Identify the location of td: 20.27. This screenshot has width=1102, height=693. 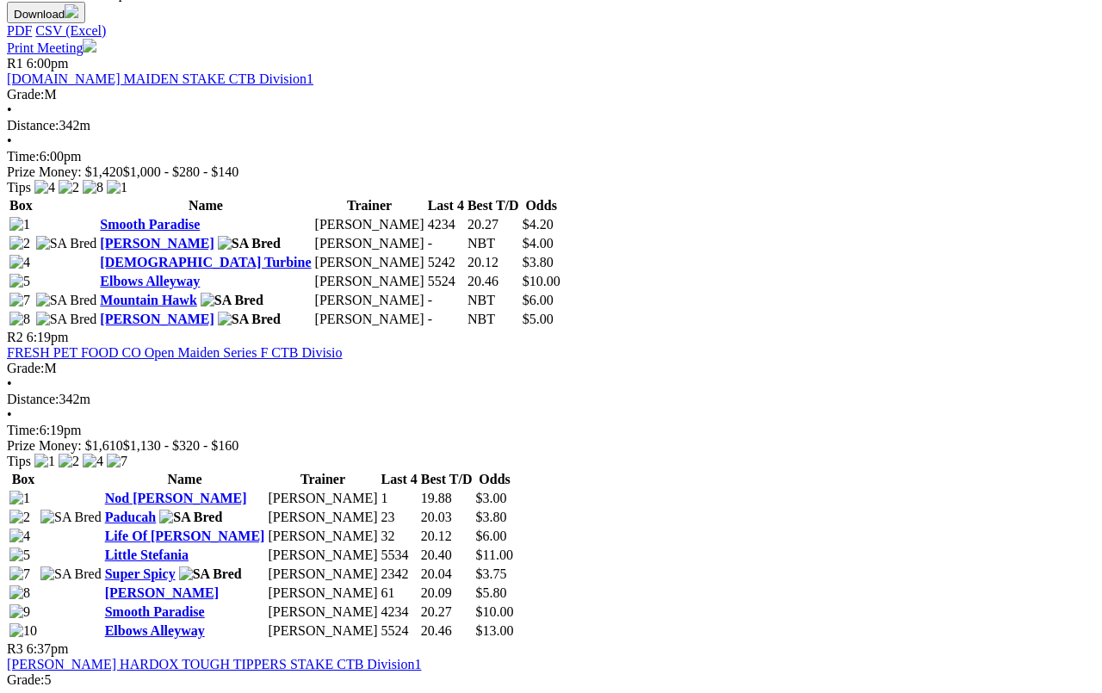
(447, 612).